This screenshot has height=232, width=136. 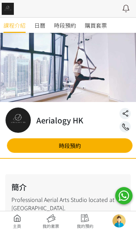 What do you see at coordinates (65, 25) in the screenshot?
I see `span: 時段預約` at bounding box center [65, 25].